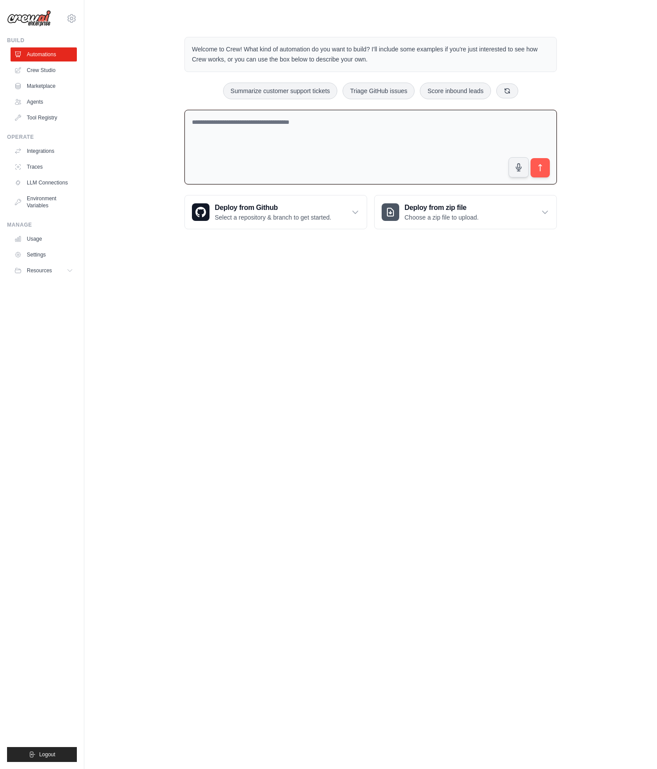  What do you see at coordinates (43, 54) in the screenshot?
I see `a: Automations` at bounding box center [43, 54].